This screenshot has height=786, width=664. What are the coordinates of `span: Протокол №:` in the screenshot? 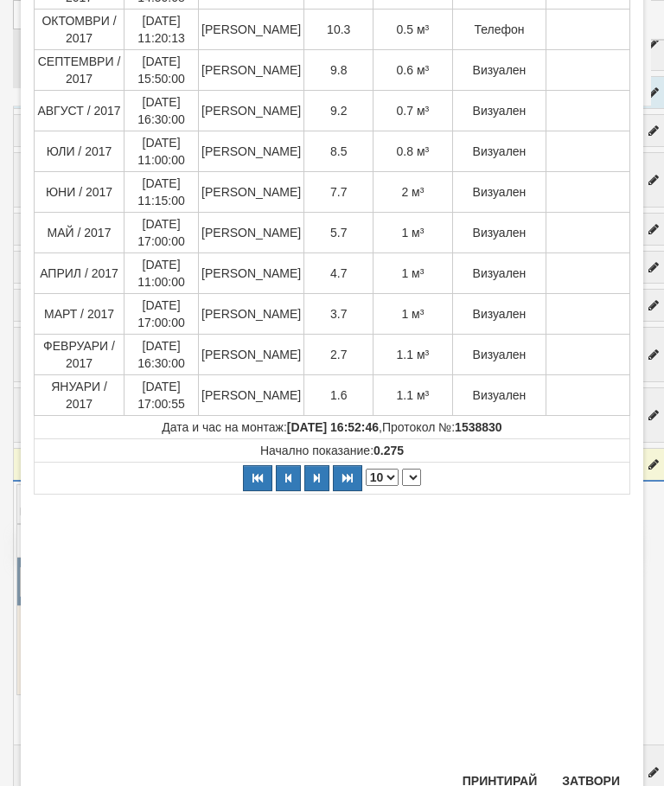 It's located at (442, 427).